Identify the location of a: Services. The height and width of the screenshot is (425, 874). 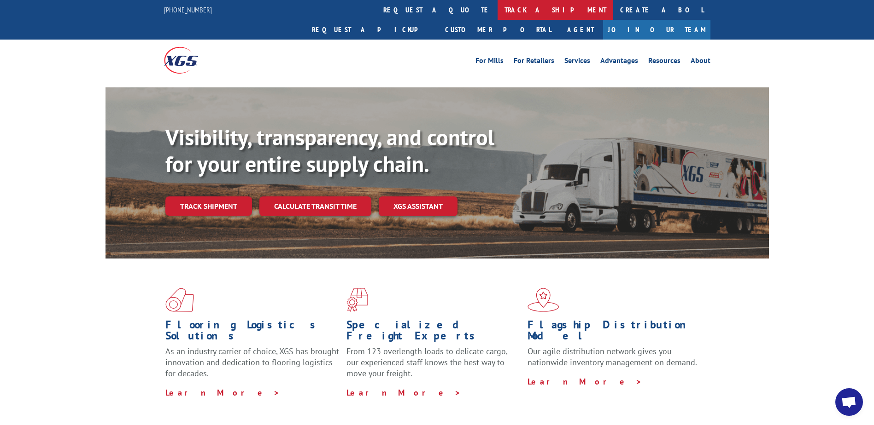
(577, 62).